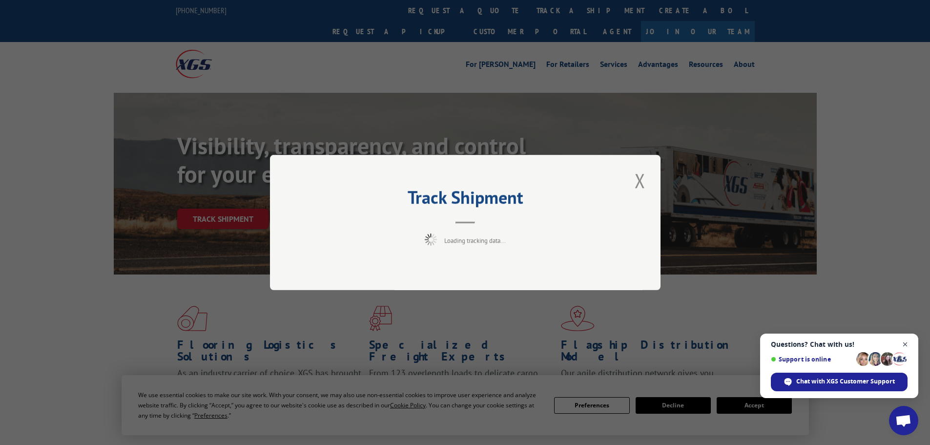  Describe the element at coordinates (812, 359) in the screenshot. I see `span: Support is online` at that location.